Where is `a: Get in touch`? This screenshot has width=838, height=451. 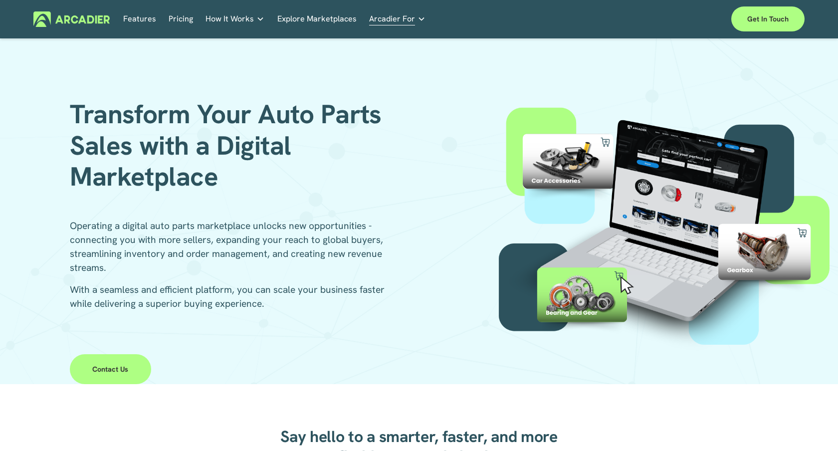
a: Get in touch is located at coordinates (768, 19).